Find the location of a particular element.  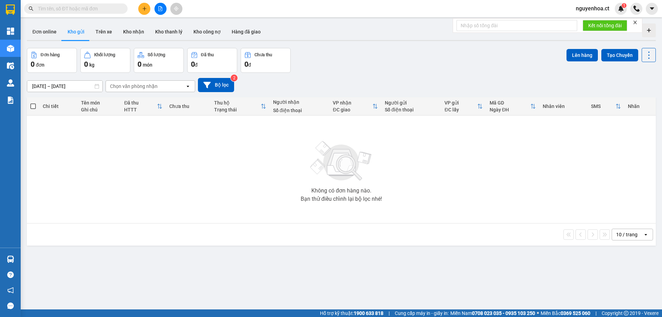

span: 1 is located at coordinates (624, 6).